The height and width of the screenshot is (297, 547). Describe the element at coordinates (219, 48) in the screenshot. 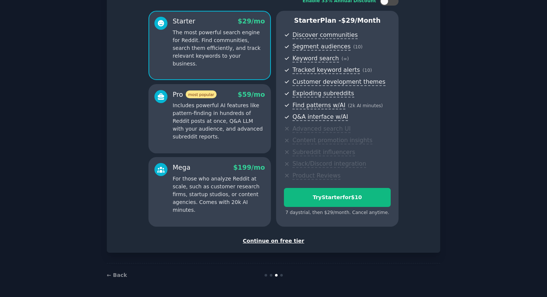

I see `p: The most powerful search engine for Reddit. Find communities, search them efficiently, and track ...` at that location.